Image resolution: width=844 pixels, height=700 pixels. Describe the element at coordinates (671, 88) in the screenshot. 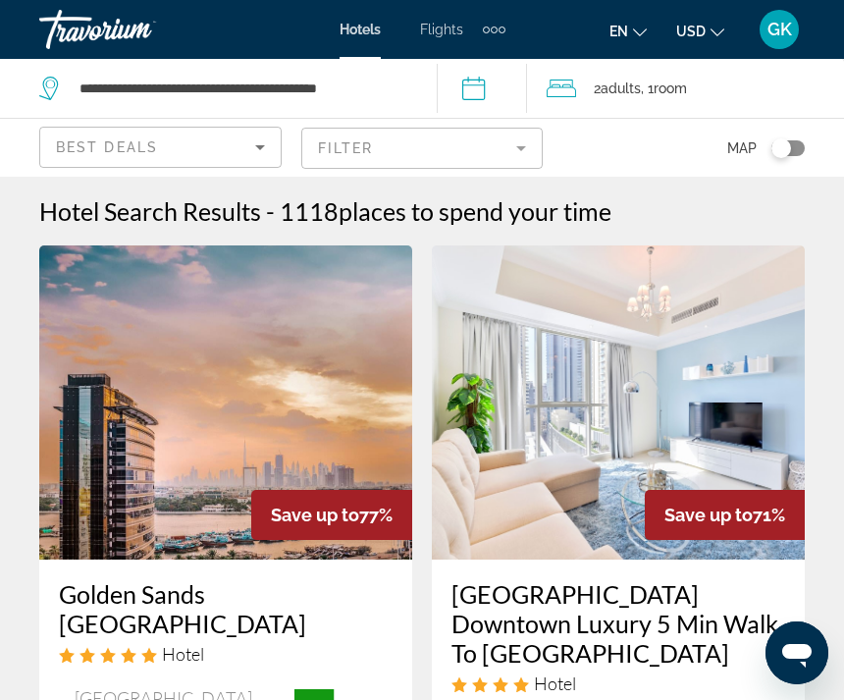

I see `span: Room` at that location.